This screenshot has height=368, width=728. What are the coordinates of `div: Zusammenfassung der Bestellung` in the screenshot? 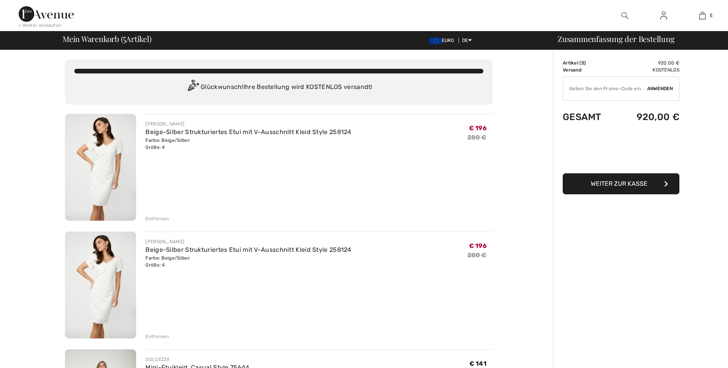 It's located at (636, 39).